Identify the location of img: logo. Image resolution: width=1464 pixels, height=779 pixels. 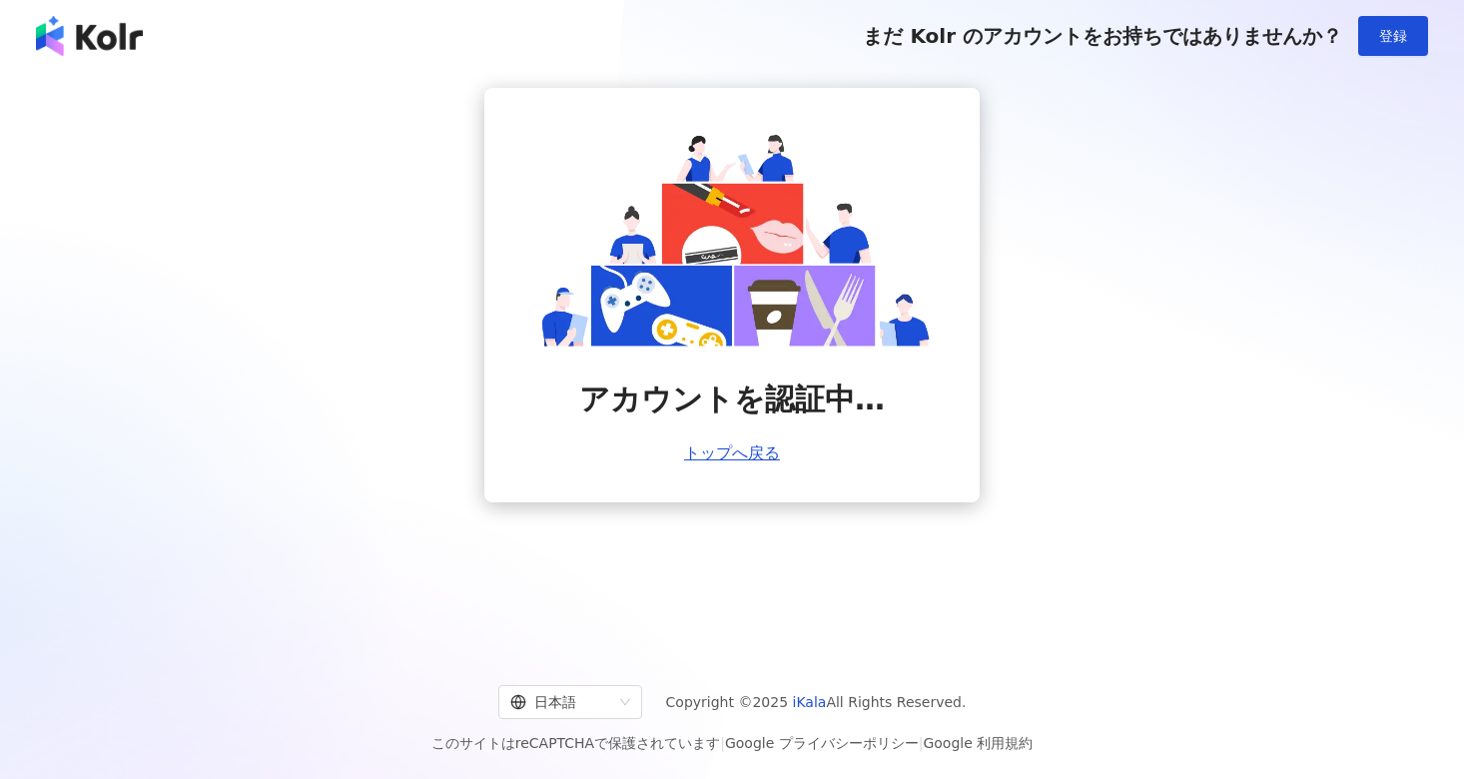
(89, 36).